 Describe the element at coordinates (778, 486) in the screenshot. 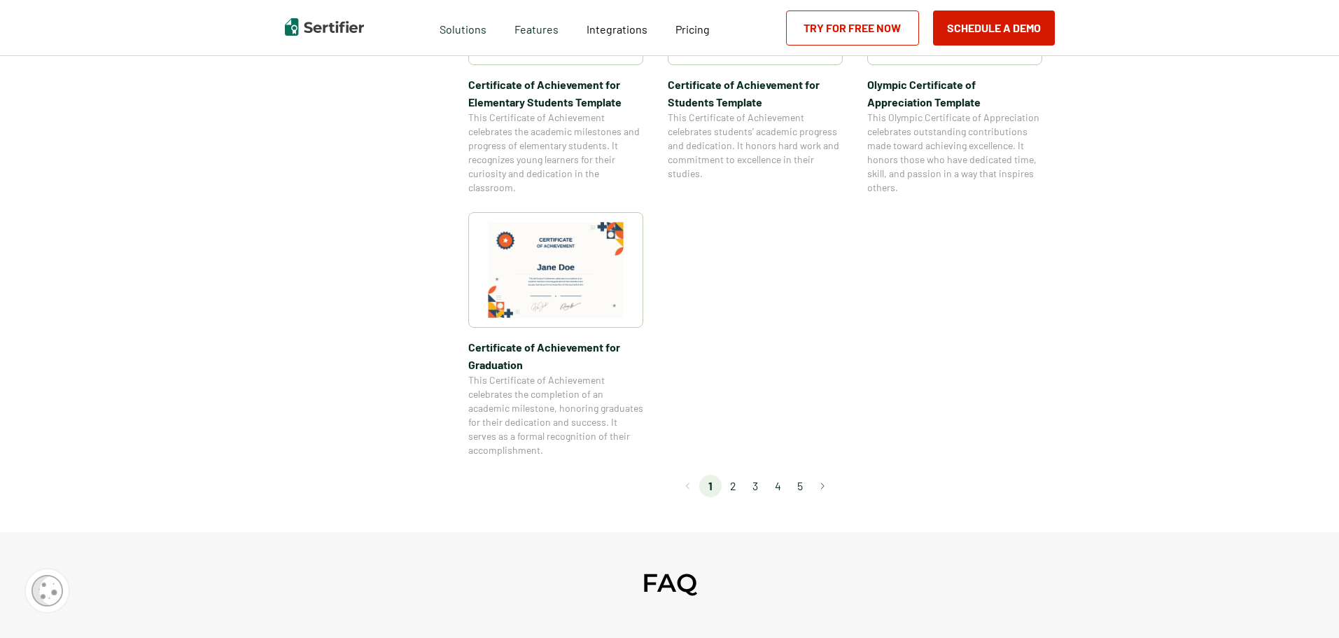

I see `li: page 4` at that location.